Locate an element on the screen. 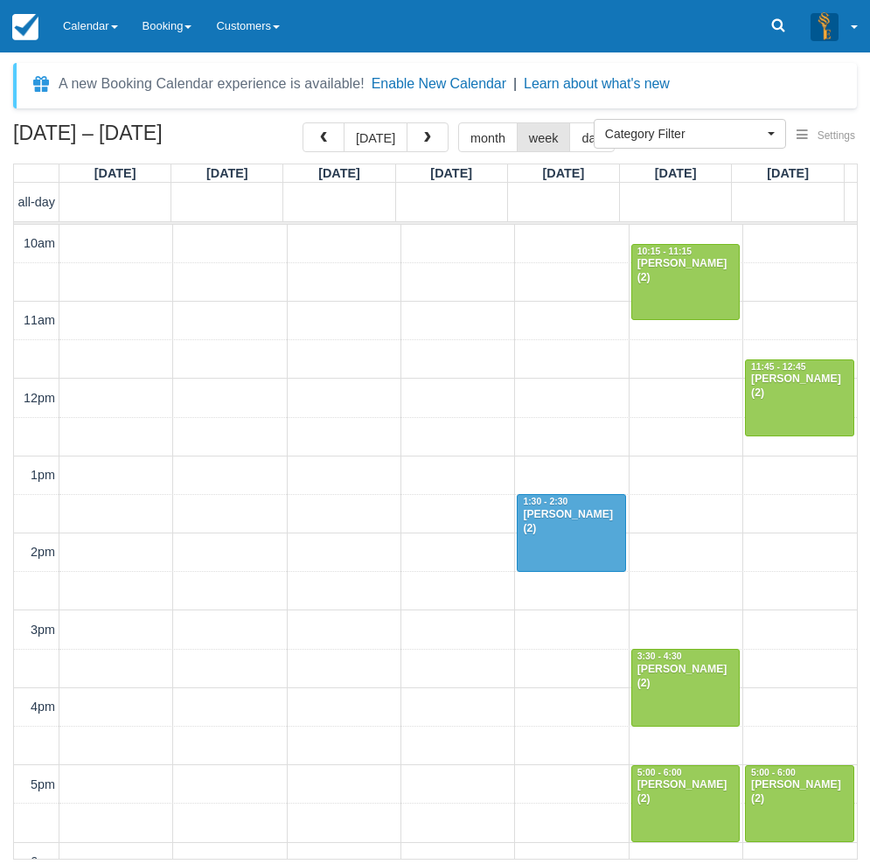  div: A new Booking Calendar experience is available! is located at coordinates (212, 84).